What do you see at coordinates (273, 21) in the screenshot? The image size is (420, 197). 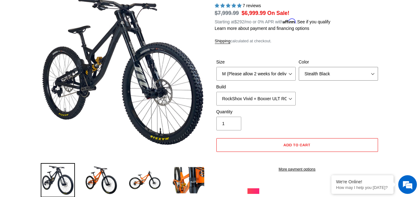 I see `p: Starting at /mo or 0% APR with .` at bounding box center [273, 21].